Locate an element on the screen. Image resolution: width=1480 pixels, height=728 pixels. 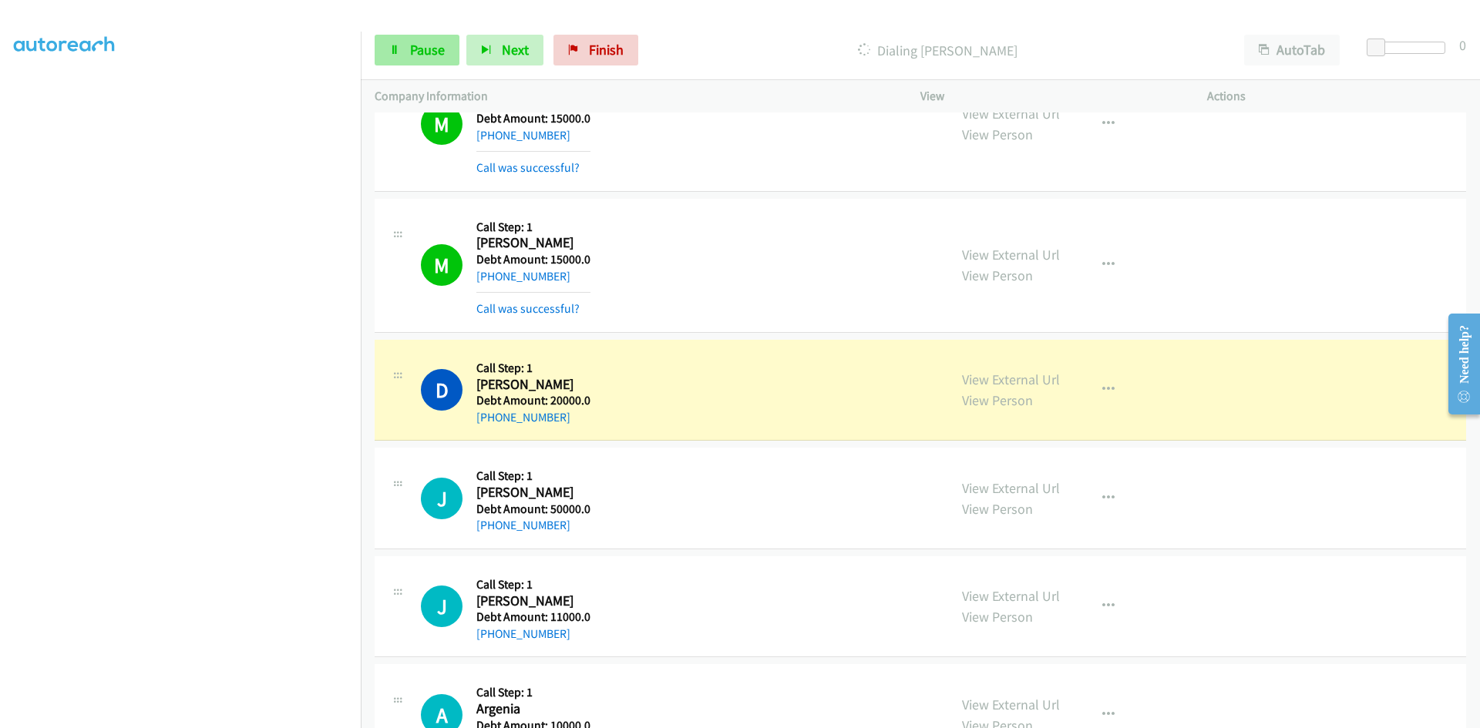
p: Company Information is located at coordinates (633, 96).